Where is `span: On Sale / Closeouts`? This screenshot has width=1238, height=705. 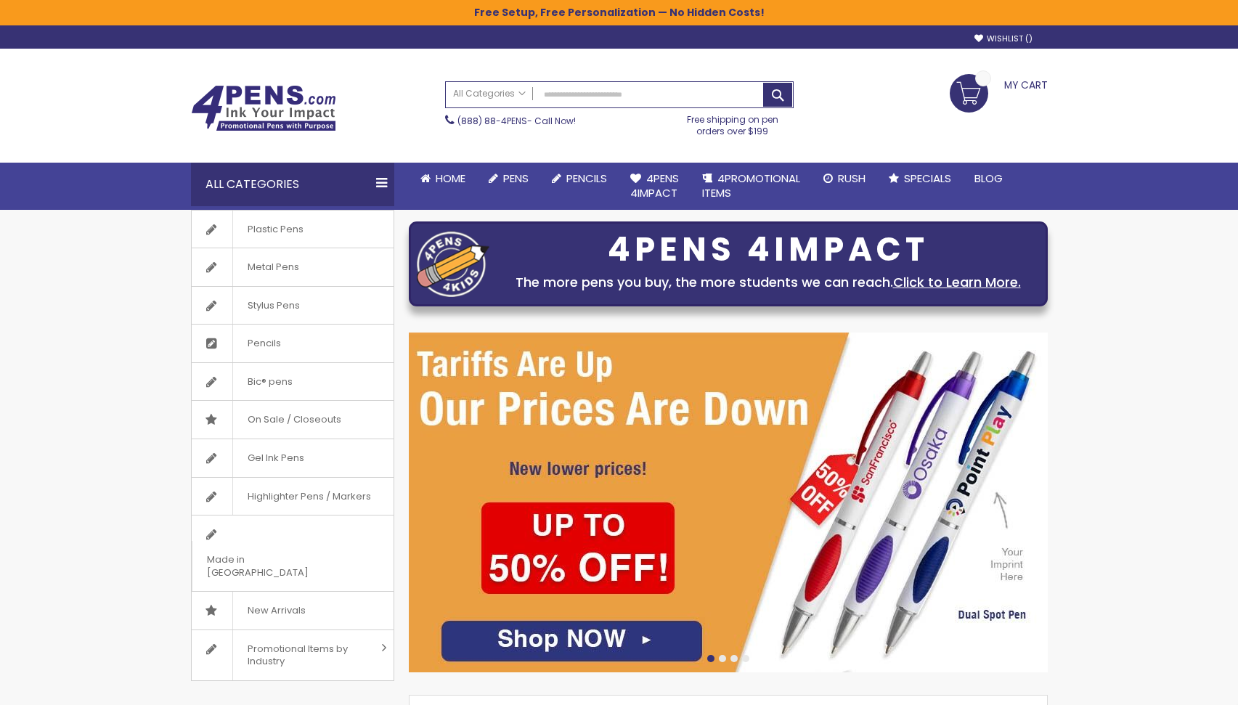
span: On Sale / Closeouts is located at coordinates (294, 420).